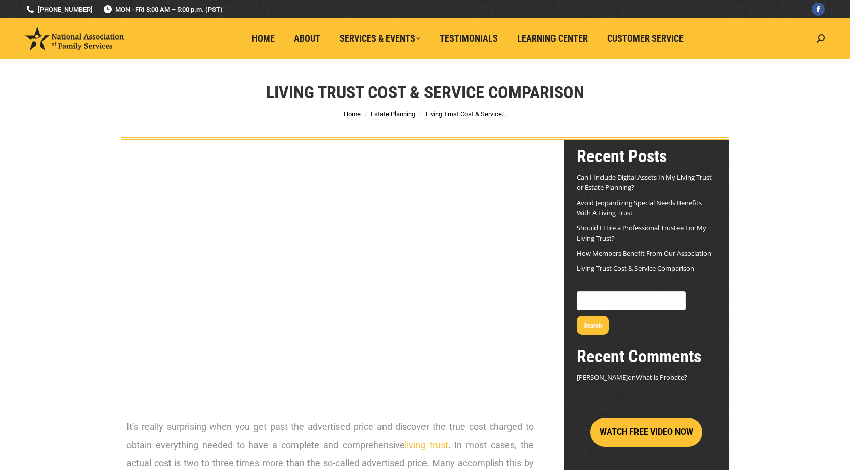 Image resolution: width=850 pixels, height=470 pixels. What do you see at coordinates (162, 9) in the screenshot?
I see `span: MON - FRI 8:00 AM – 5:00 p.m. (PST)` at bounding box center [162, 9].